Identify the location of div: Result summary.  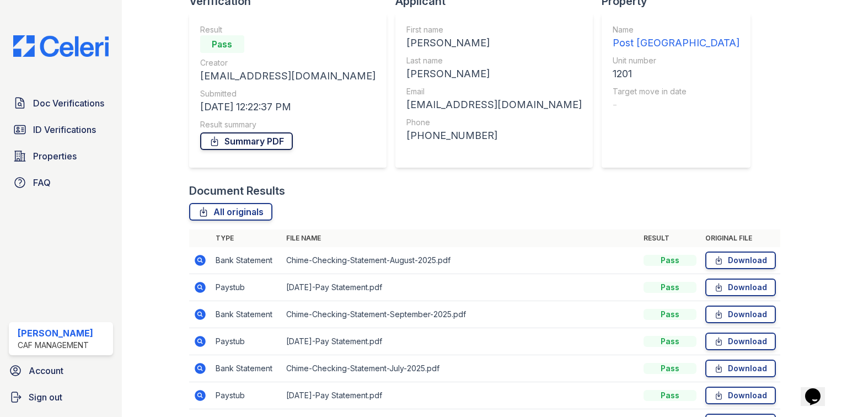
(288, 125).